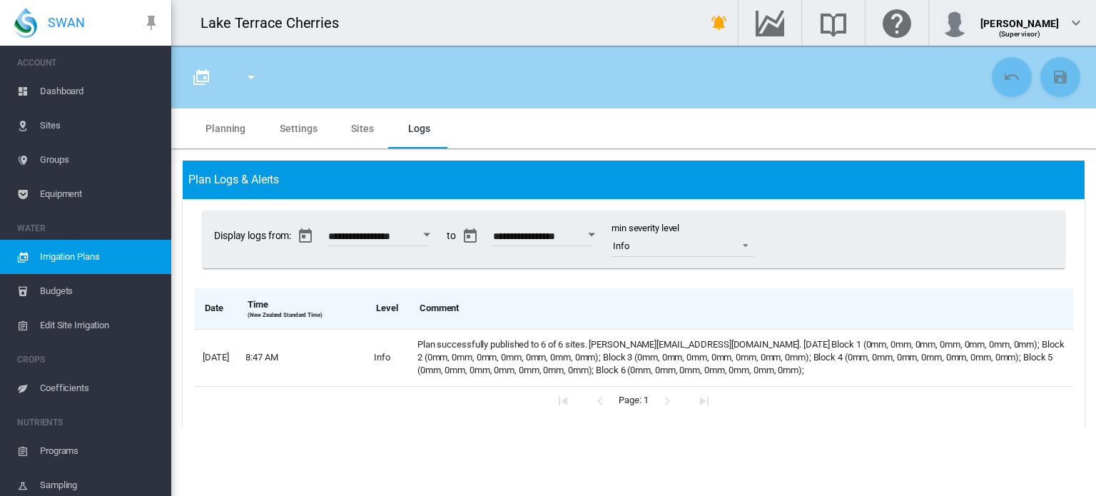 The height and width of the screenshot is (496, 1096). What do you see at coordinates (1012, 77) in the screenshot?
I see `button: Cancel Changes` at bounding box center [1012, 77].